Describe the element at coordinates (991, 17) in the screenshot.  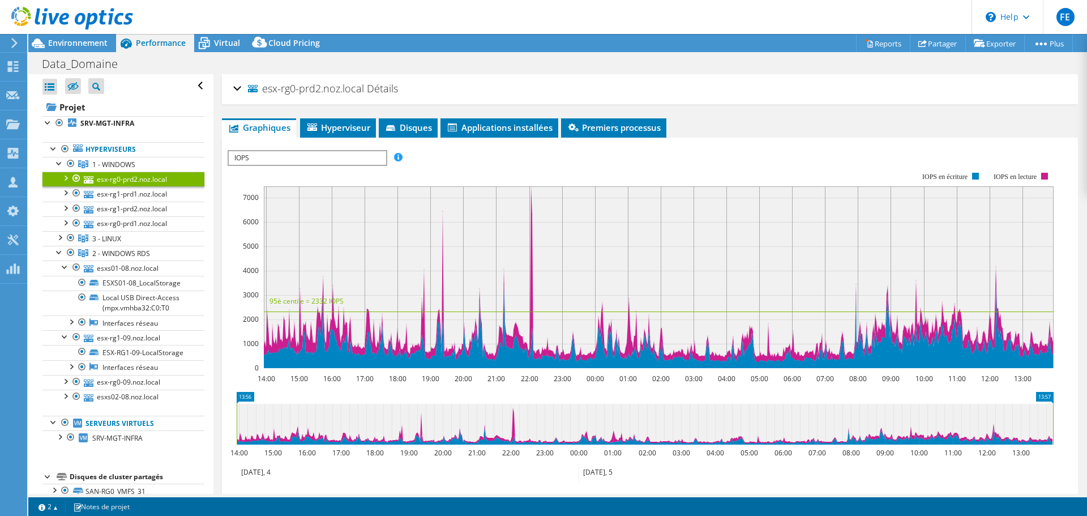
I see `svg: \n` at that location.